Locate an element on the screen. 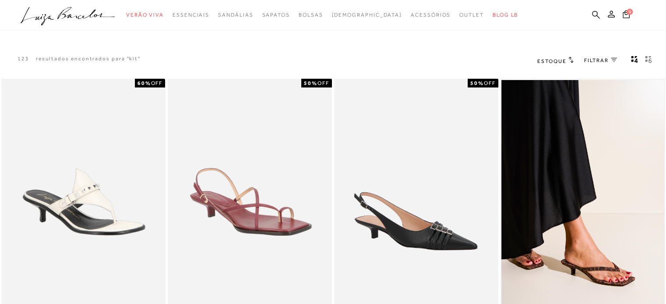 The height and width of the screenshot is (304, 666). span: Essenciais is located at coordinates (191, 15).